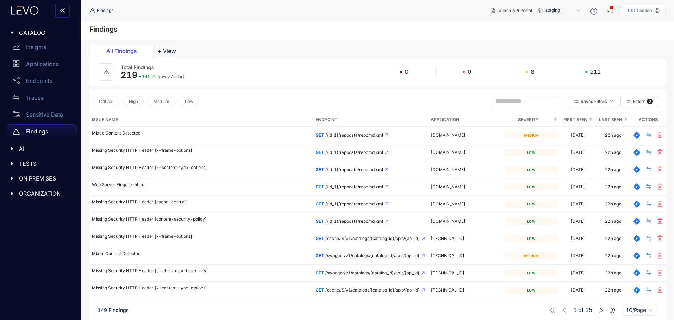 The height and width of the screenshot is (320, 674). Describe the element at coordinates (122, 51) in the screenshot. I see `div: All Findings` at that location.